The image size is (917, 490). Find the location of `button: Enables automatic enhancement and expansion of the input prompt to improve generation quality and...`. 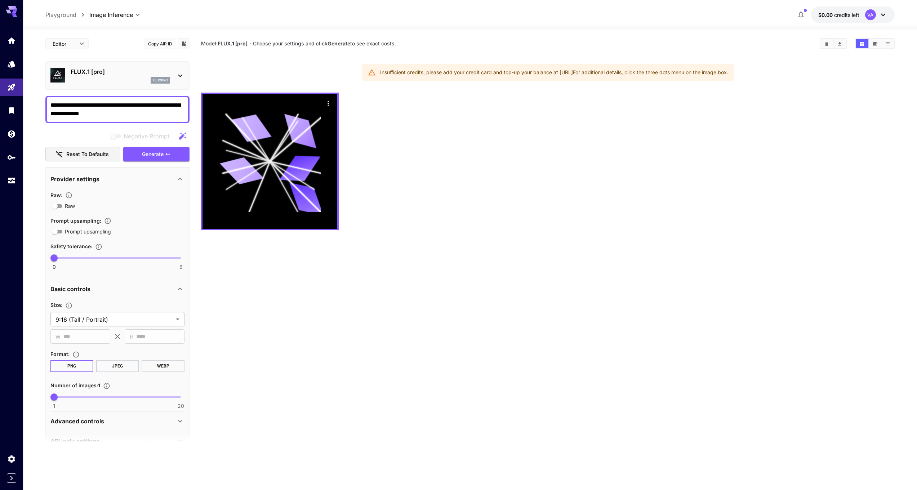

button: Enables automatic enhancement and expansion of the input prompt to improve generation quality and... is located at coordinates (108, 221).